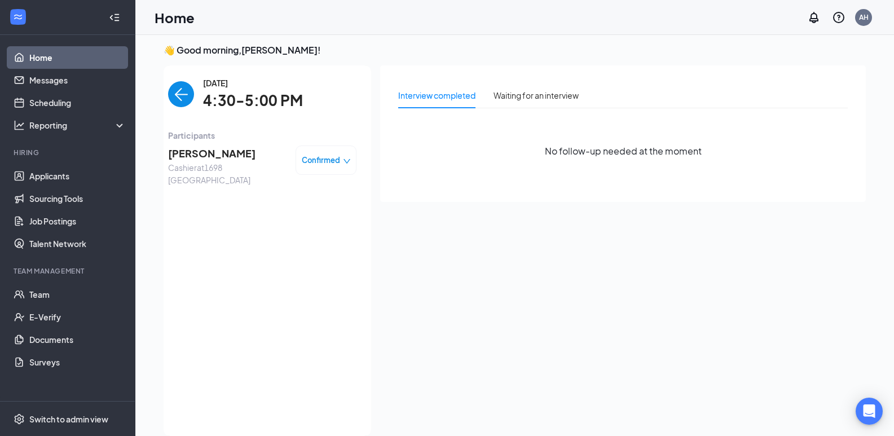 The height and width of the screenshot is (436, 894). What do you see at coordinates (536, 95) in the screenshot?
I see `div: Waiting for an interview` at bounding box center [536, 95].